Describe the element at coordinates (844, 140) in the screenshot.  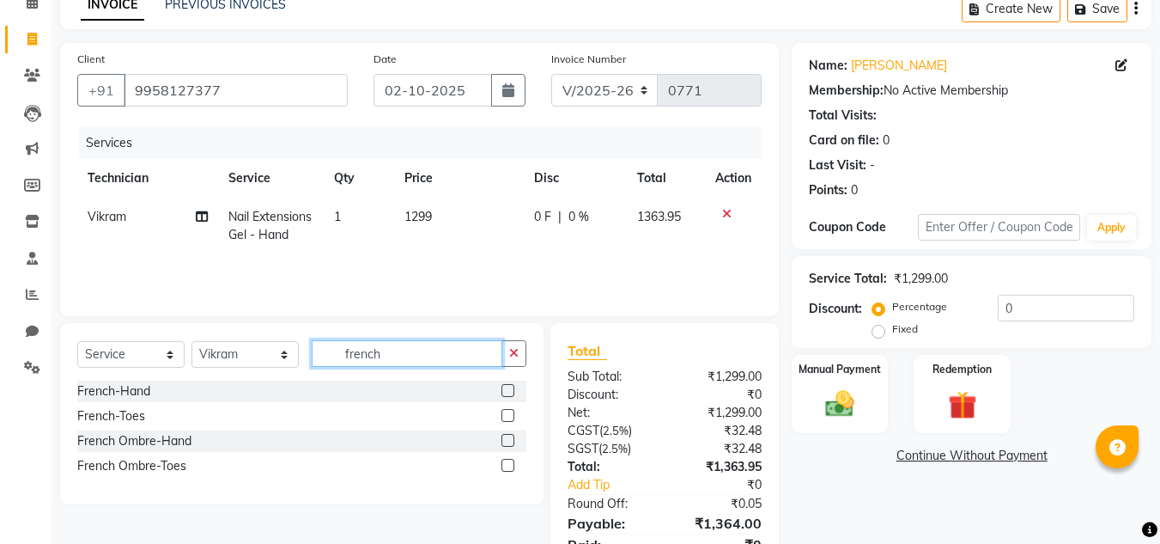
I see `div: Card on file:` at that location.